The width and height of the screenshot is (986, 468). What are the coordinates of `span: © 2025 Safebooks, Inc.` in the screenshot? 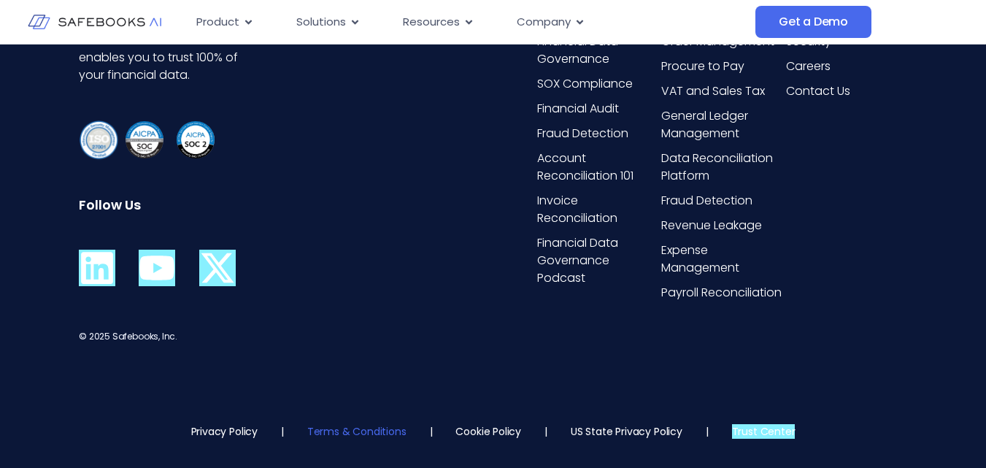 It's located at (128, 336).